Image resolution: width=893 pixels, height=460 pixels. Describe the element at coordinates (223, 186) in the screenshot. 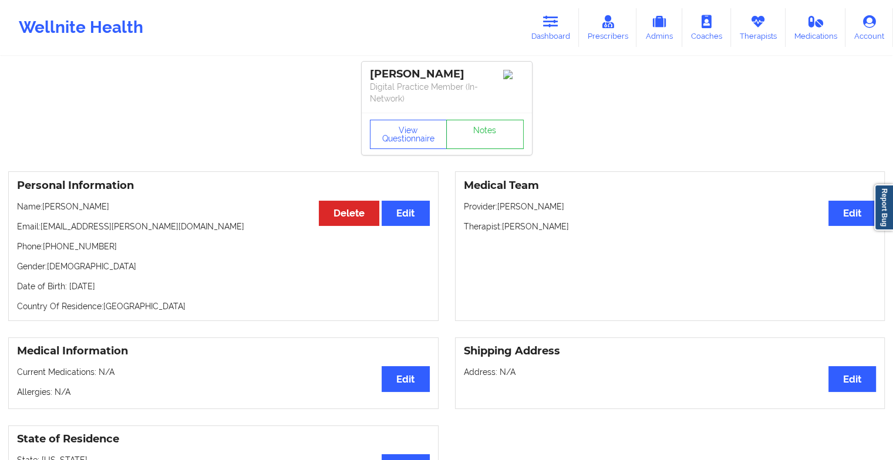

I see `h3: Personal Information` at that location.